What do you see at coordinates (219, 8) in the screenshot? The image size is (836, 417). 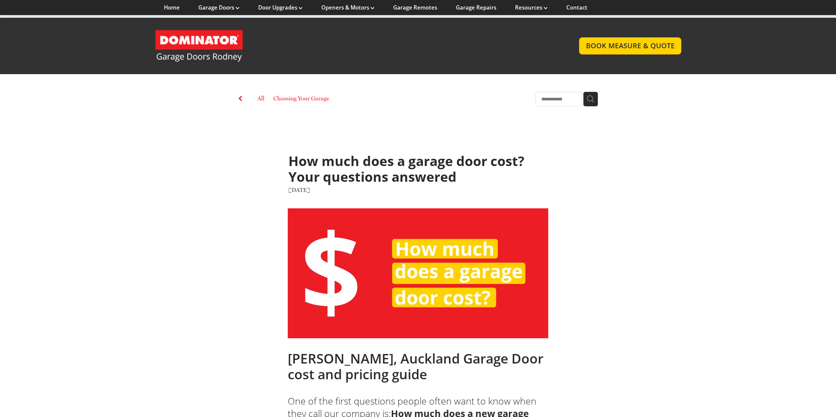 I see `a: Garage Doors` at bounding box center [219, 8].